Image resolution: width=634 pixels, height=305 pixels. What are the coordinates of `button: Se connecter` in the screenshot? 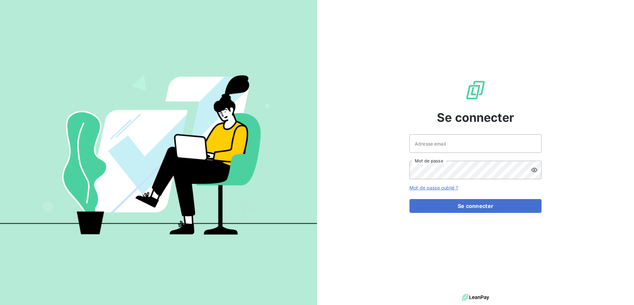 It's located at (476, 206).